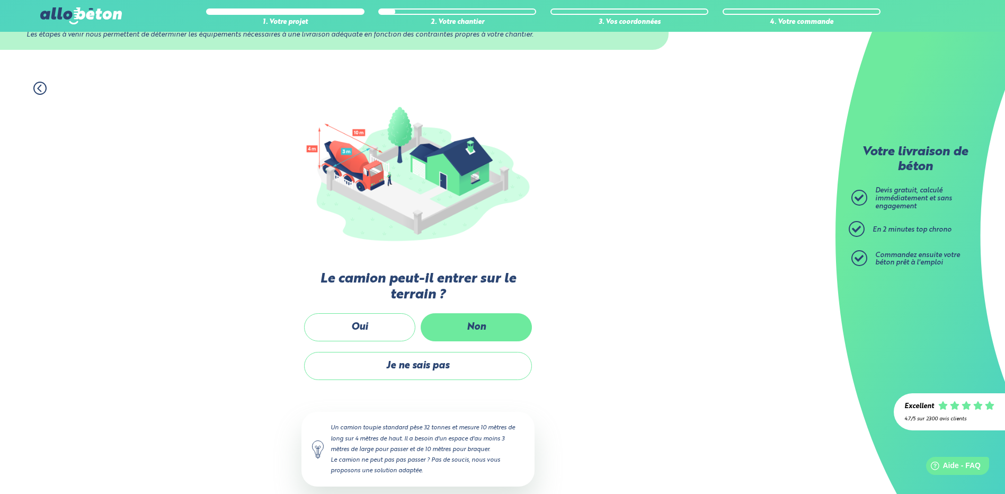 Image resolution: width=1005 pixels, height=494 pixels. What do you see at coordinates (334, 35) in the screenshot?
I see `div: Les étapes à venir nous permettent de déterminer les équipements nécessaires à une livraison adéq...` at bounding box center [334, 35].